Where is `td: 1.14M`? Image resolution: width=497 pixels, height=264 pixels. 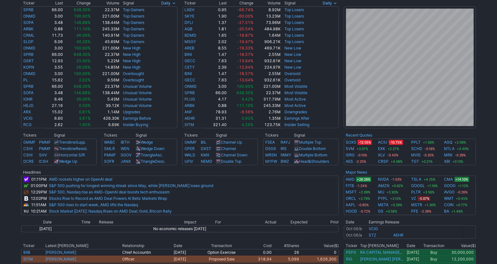 td: 1.14M is located at coordinates (105, 112).